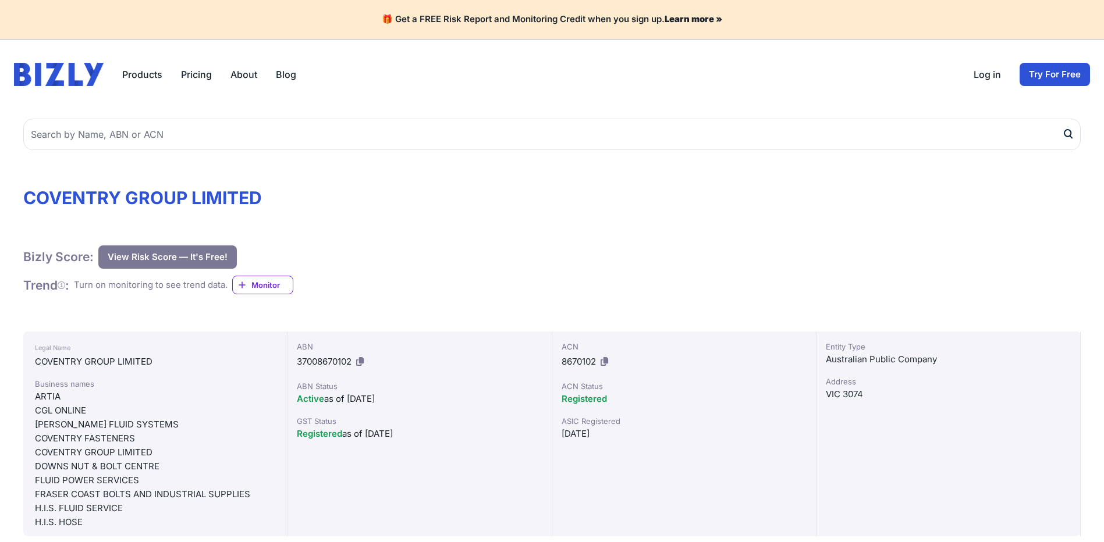  What do you see at coordinates (684, 347) in the screenshot?
I see `div: ACN` at bounding box center [684, 347].